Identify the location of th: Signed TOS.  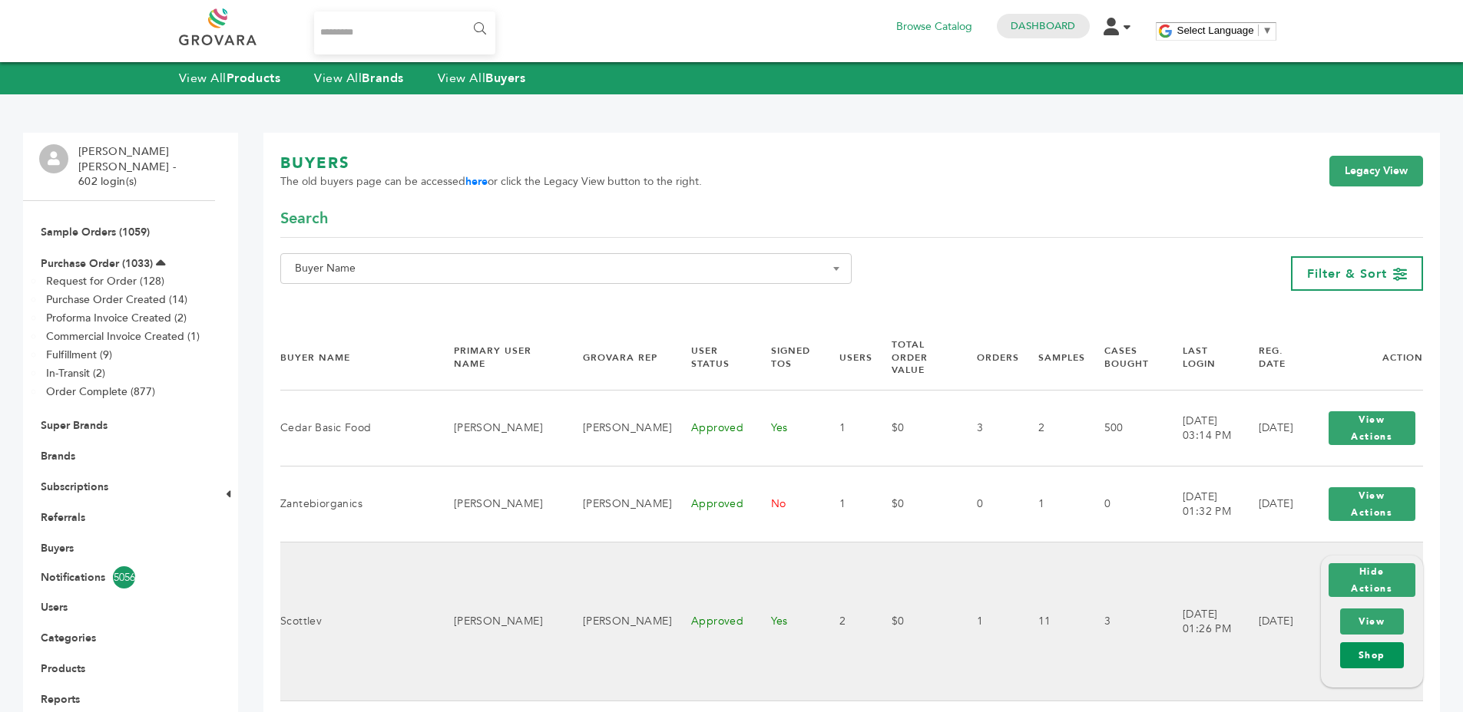
(785, 358).